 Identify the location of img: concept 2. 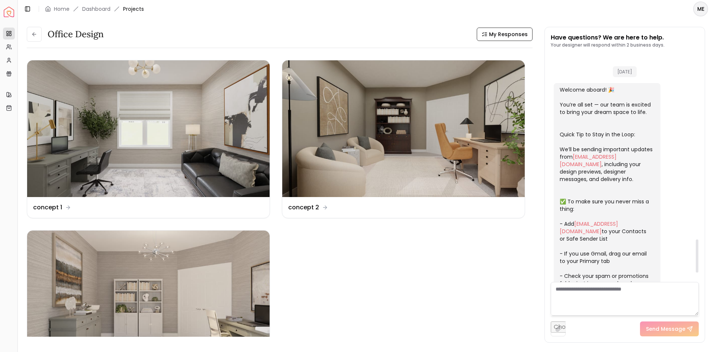
(404, 128).